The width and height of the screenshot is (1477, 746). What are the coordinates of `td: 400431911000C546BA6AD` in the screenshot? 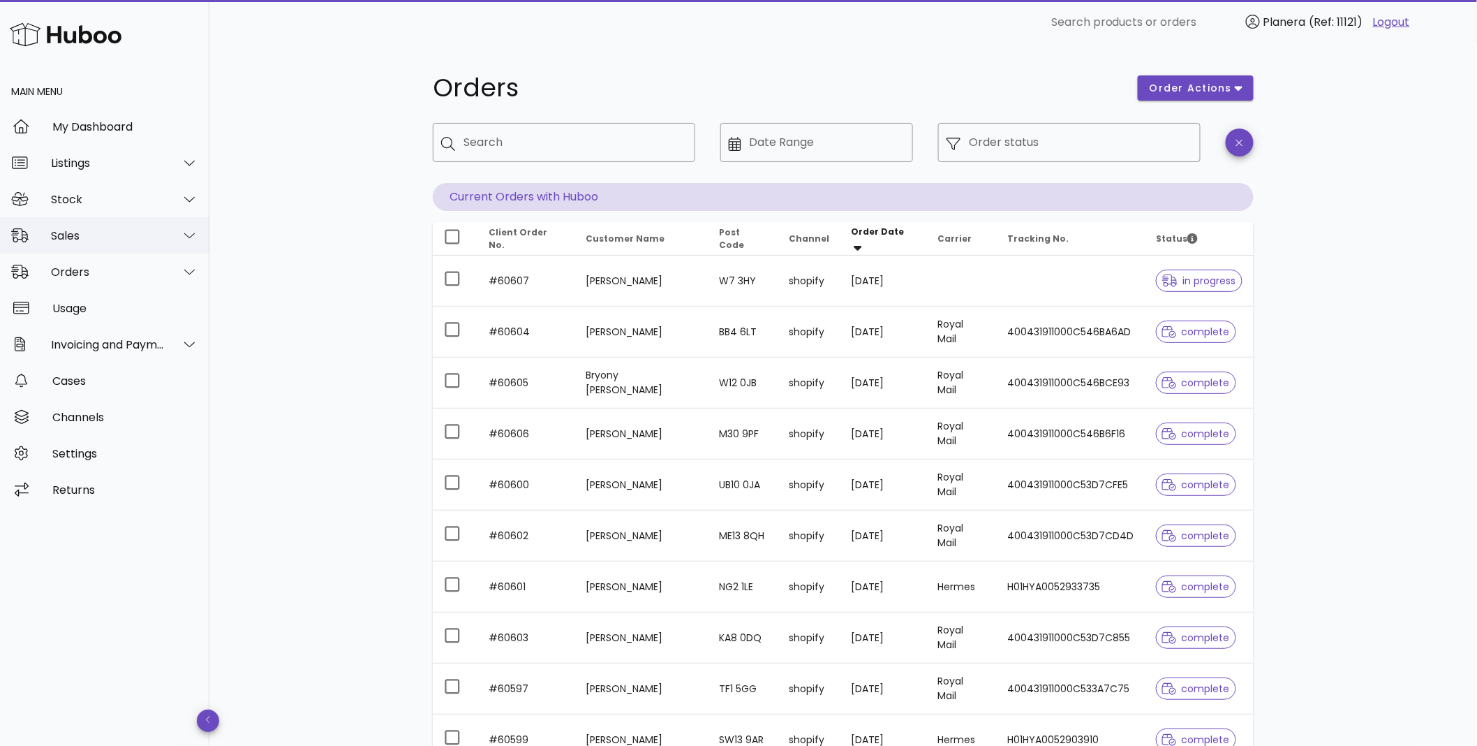 It's located at (1070, 332).